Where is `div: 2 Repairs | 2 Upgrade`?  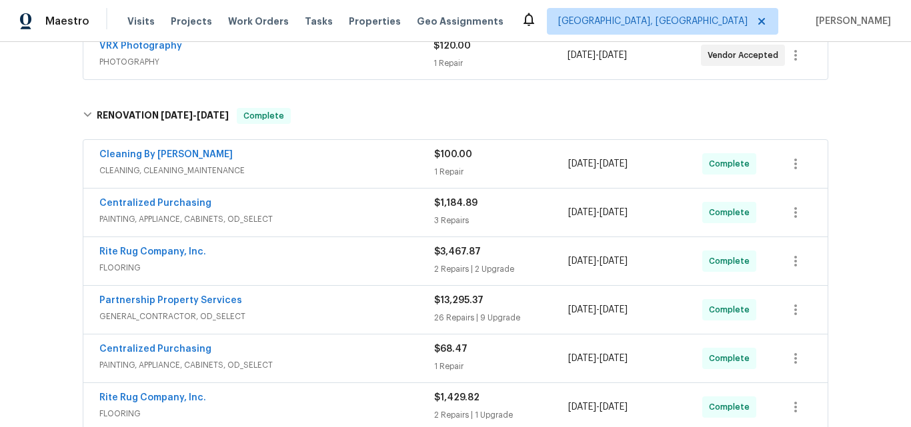
div: 2 Repairs | 2 Upgrade is located at coordinates (501, 269).